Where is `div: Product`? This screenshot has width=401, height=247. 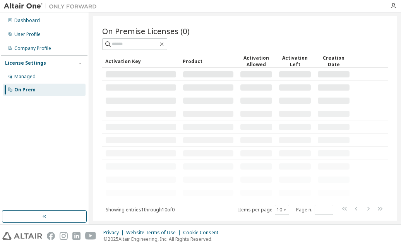 div: Product is located at coordinates (208, 61).